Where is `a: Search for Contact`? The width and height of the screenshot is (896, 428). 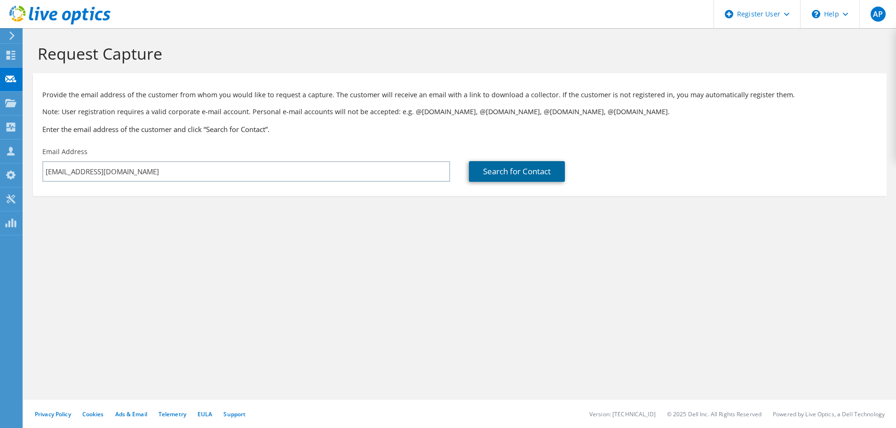 a: Search for Contact is located at coordinates (517, 172).